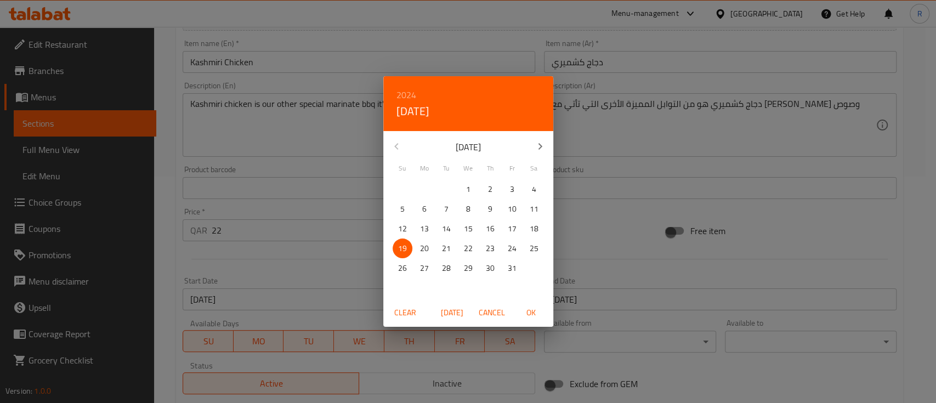 This screenshot has height=403, width=936. I want to click on button: 23, so click(490, 248).